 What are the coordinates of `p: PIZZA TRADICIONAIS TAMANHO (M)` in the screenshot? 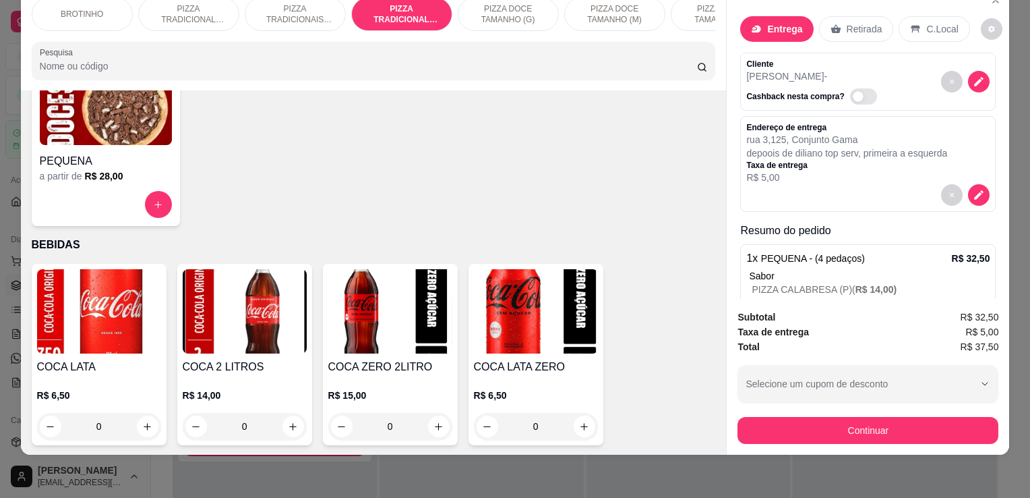 It's located at (295, 14).